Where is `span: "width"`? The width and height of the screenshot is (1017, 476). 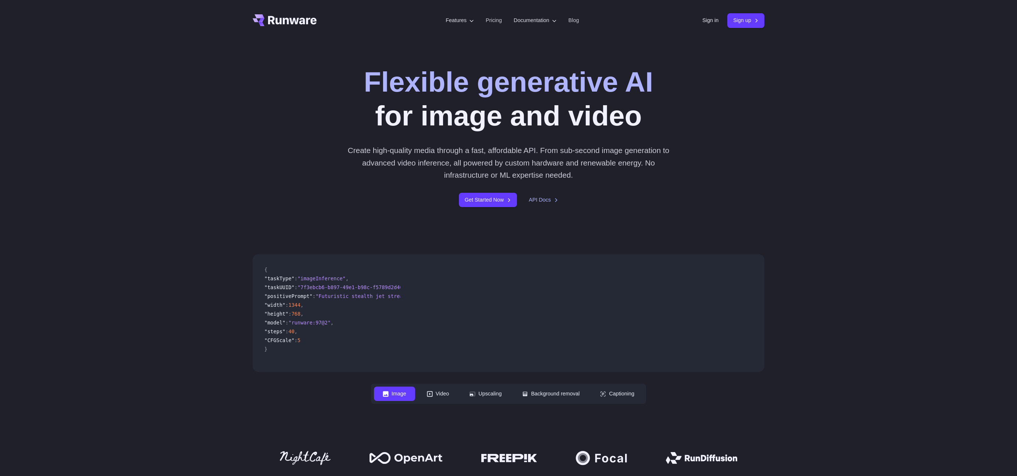
span: "width" is located at coordinates (275, 305).